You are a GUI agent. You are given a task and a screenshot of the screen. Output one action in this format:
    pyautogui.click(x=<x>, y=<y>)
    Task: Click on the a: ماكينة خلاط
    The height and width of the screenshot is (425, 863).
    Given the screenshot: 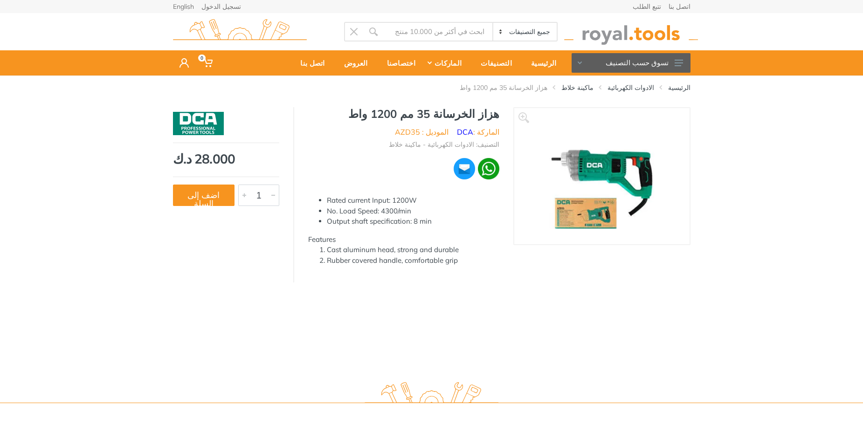 What is the action you would take?
    pyautogui.click(x=578, y=88)
    